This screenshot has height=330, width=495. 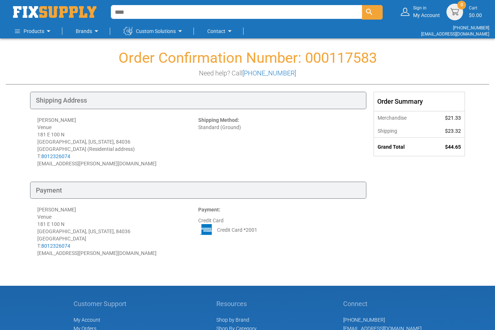 I want to click on h5: Resources, so click(x=236, y=303).